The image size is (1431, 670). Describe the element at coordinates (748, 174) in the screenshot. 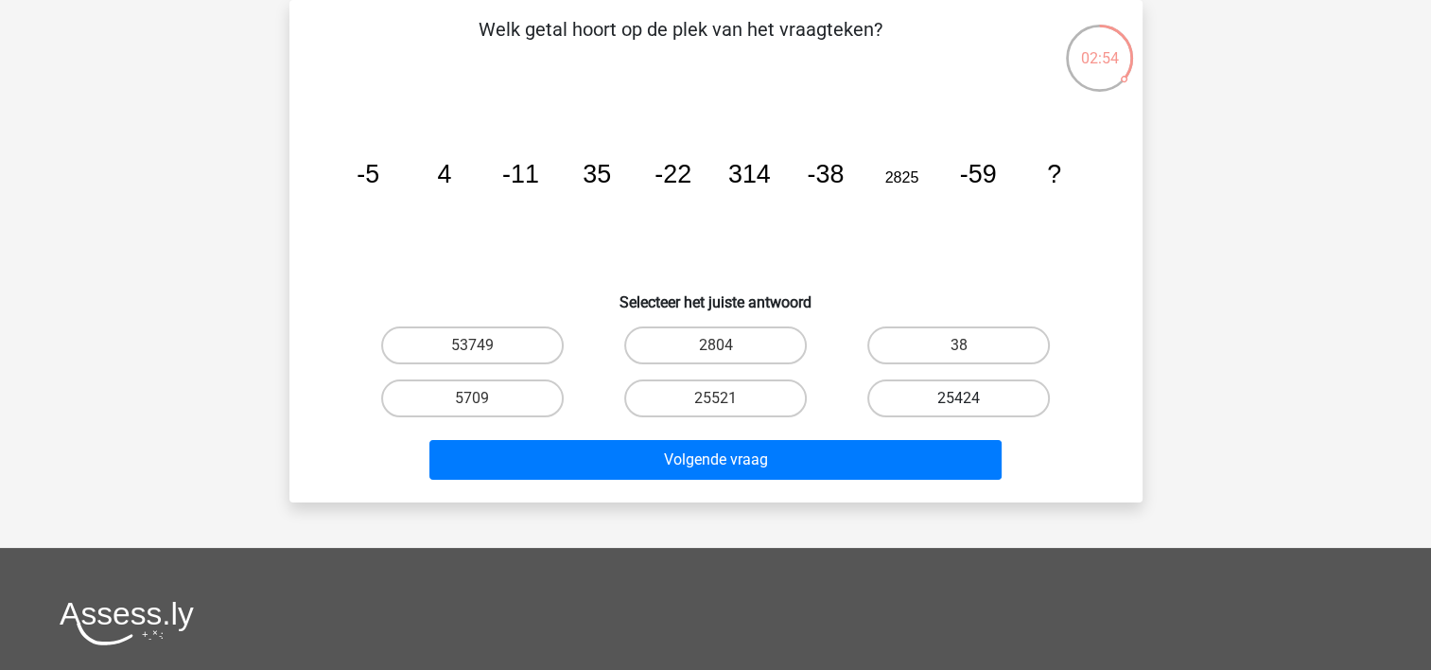

I see `tspan: 314` at that location.